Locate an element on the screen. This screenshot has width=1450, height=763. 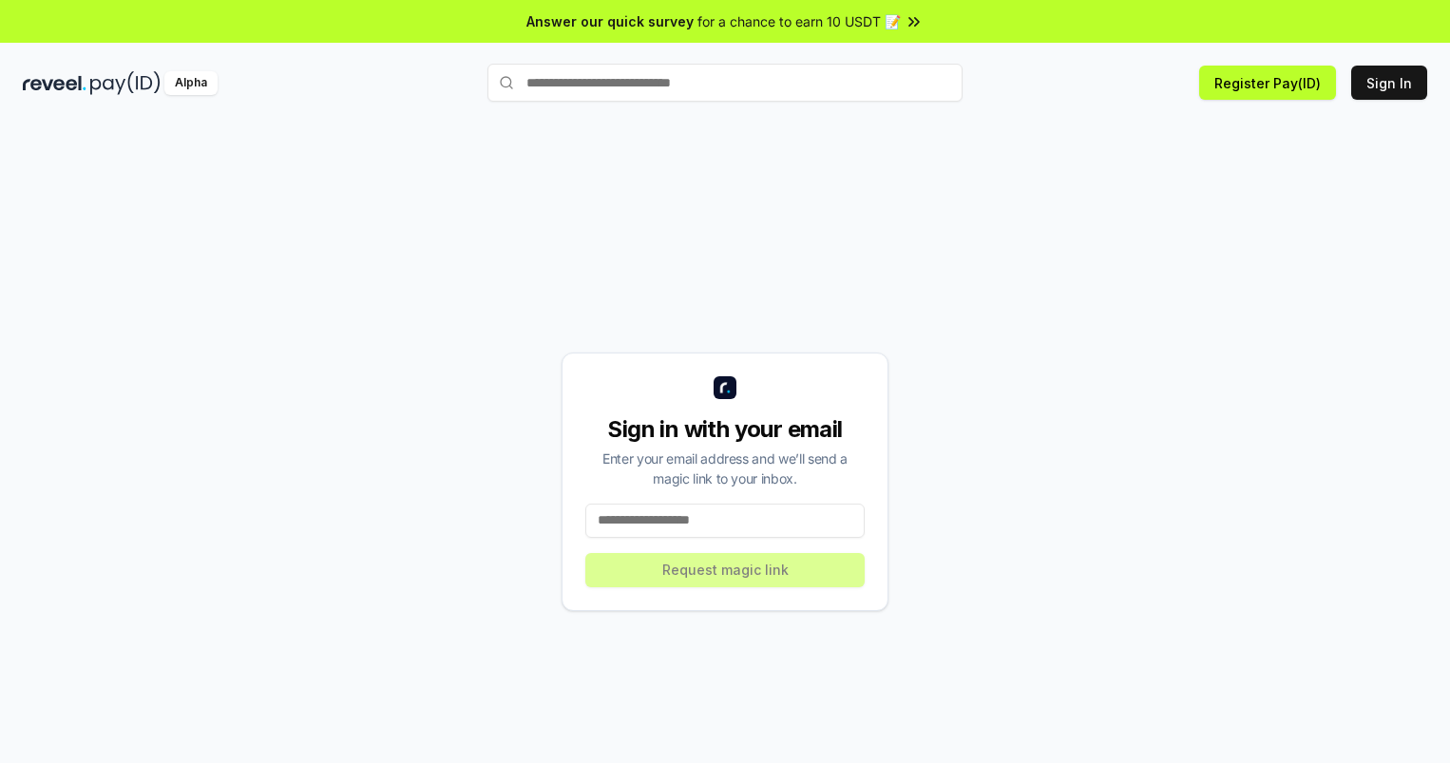
img: pay_id is located at coordinates (125, 83).